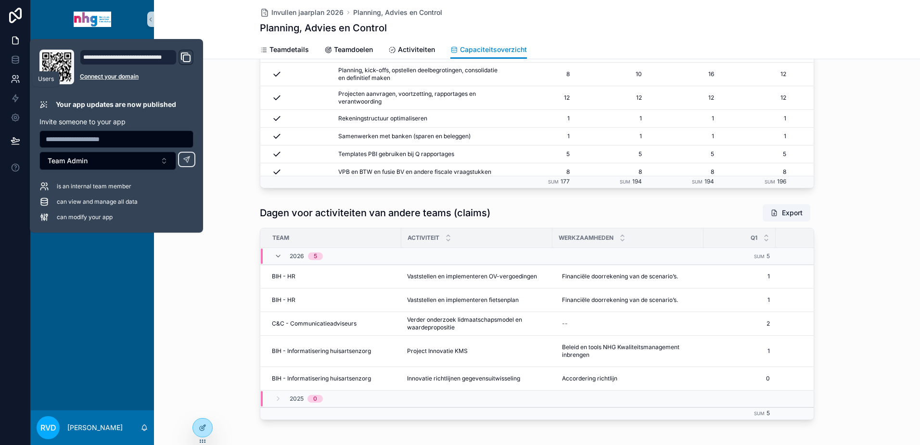 The image size is (920, 445). What do you see at coordinates (284, 51) in the screenshot?
I see `a: Teamdetails` at bounding box center [284, 51].